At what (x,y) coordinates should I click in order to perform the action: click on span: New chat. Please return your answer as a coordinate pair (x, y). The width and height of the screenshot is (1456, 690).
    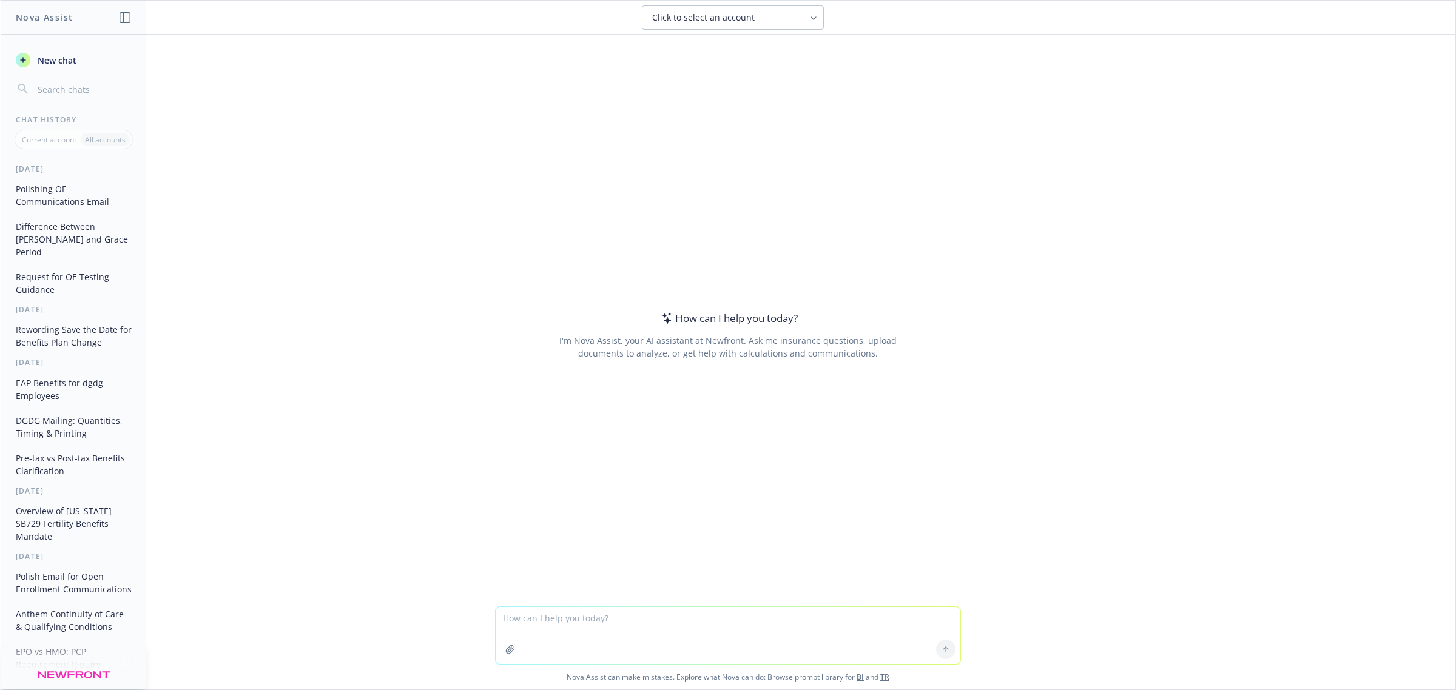
    Looking at the image, I should click on (56, 60).